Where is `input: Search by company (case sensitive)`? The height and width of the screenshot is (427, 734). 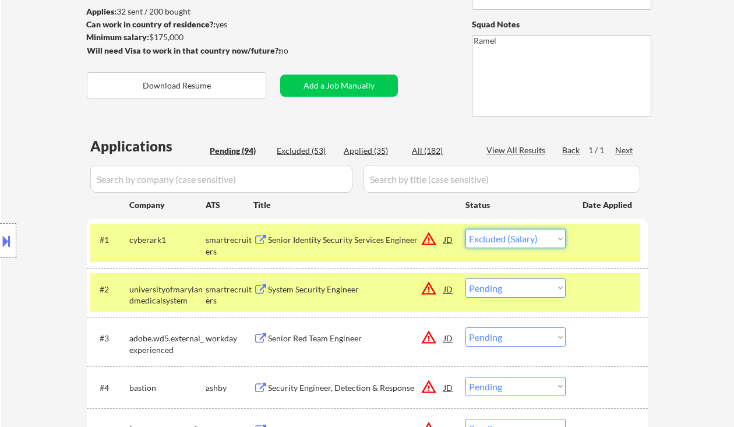 input: Search by company (case sensitive) is located at coordinates (221, 179).